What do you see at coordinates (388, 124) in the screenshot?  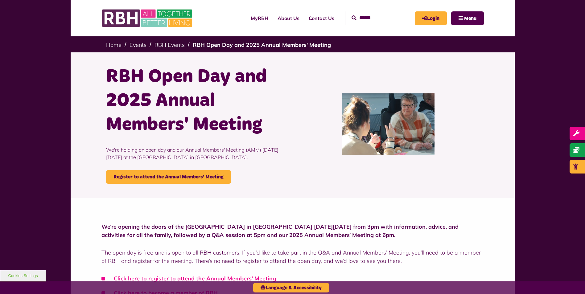 I see `img: IMG 7040` at bounding box center [388, 124].